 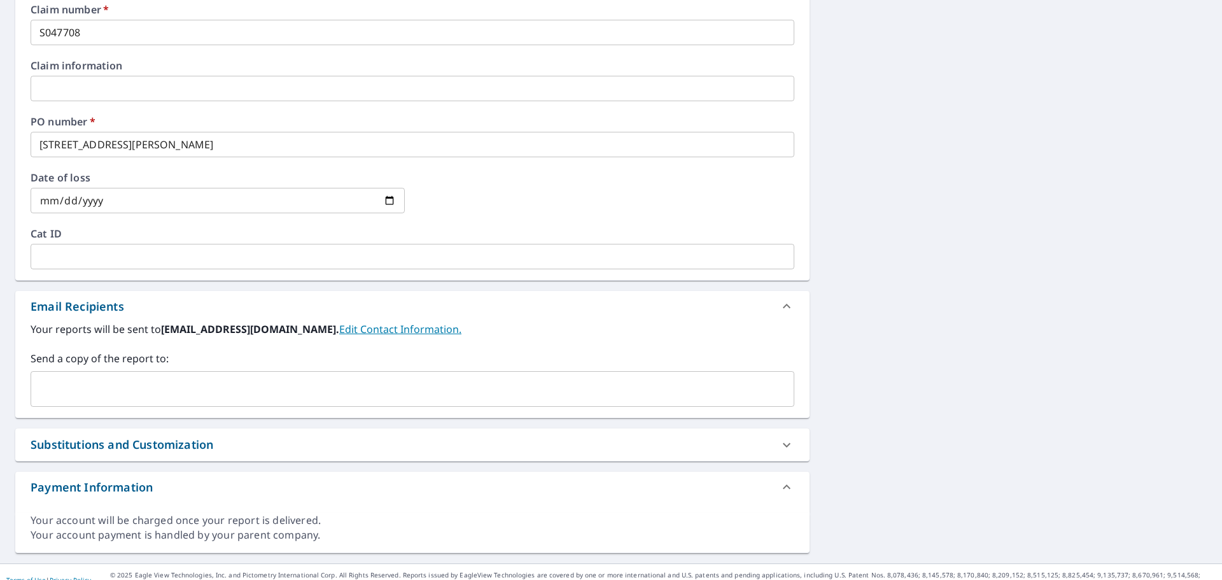 I want to click on label: Cat ID, so click(x=413, y=234).